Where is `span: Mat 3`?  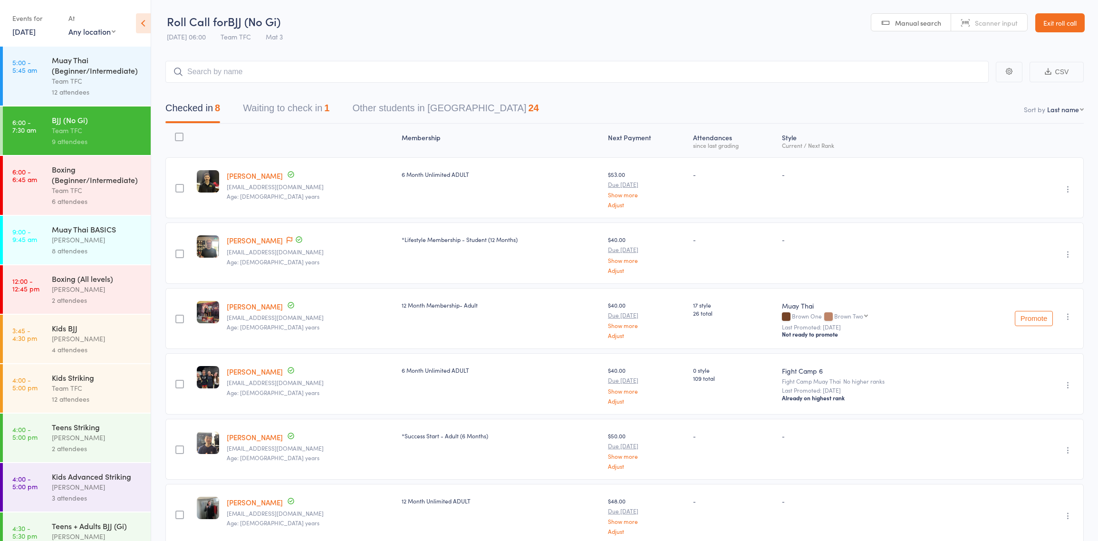
span: Mat 3 is located at coordinates (274, 37).